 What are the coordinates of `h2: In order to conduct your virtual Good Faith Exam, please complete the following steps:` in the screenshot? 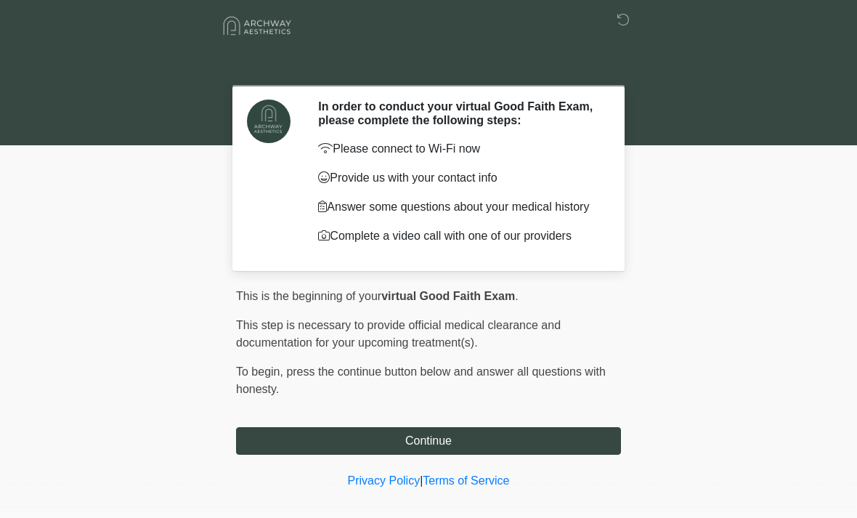 It's located at (458, 113).